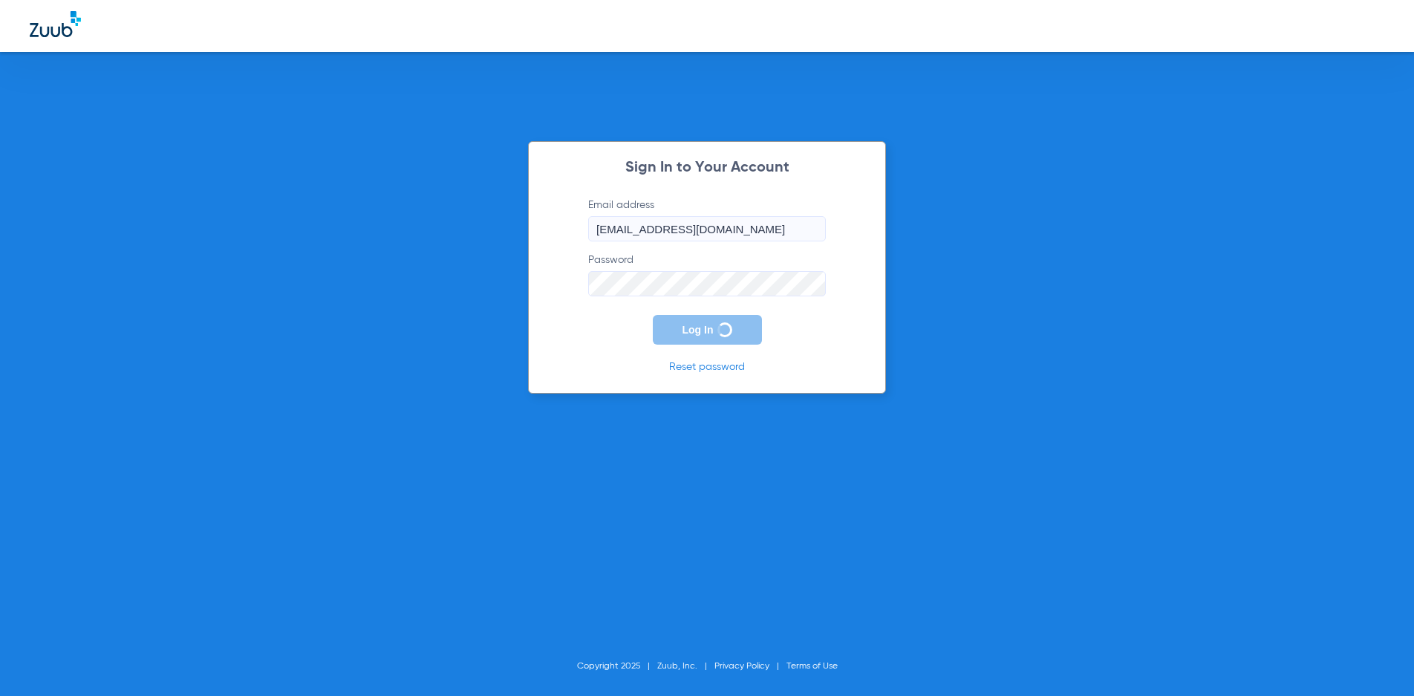  What do you see at coordinates (707, 284) in the screenshot?
I see `input: Password` at bounding box center [707, 284].